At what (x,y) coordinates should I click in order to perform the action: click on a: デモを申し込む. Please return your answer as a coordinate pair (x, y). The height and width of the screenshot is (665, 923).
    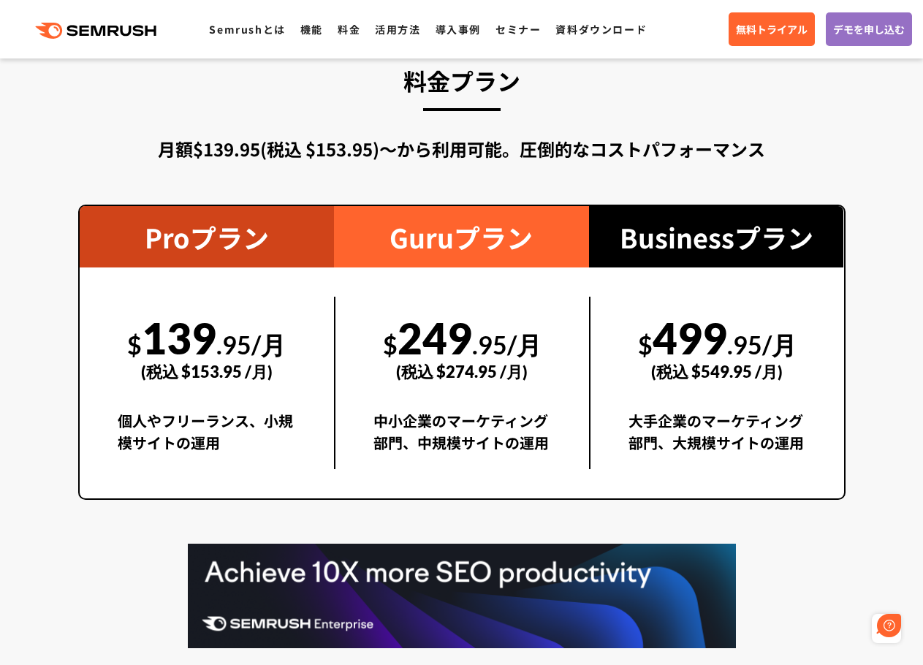
    Looking at the image, I should click on (869, 29).